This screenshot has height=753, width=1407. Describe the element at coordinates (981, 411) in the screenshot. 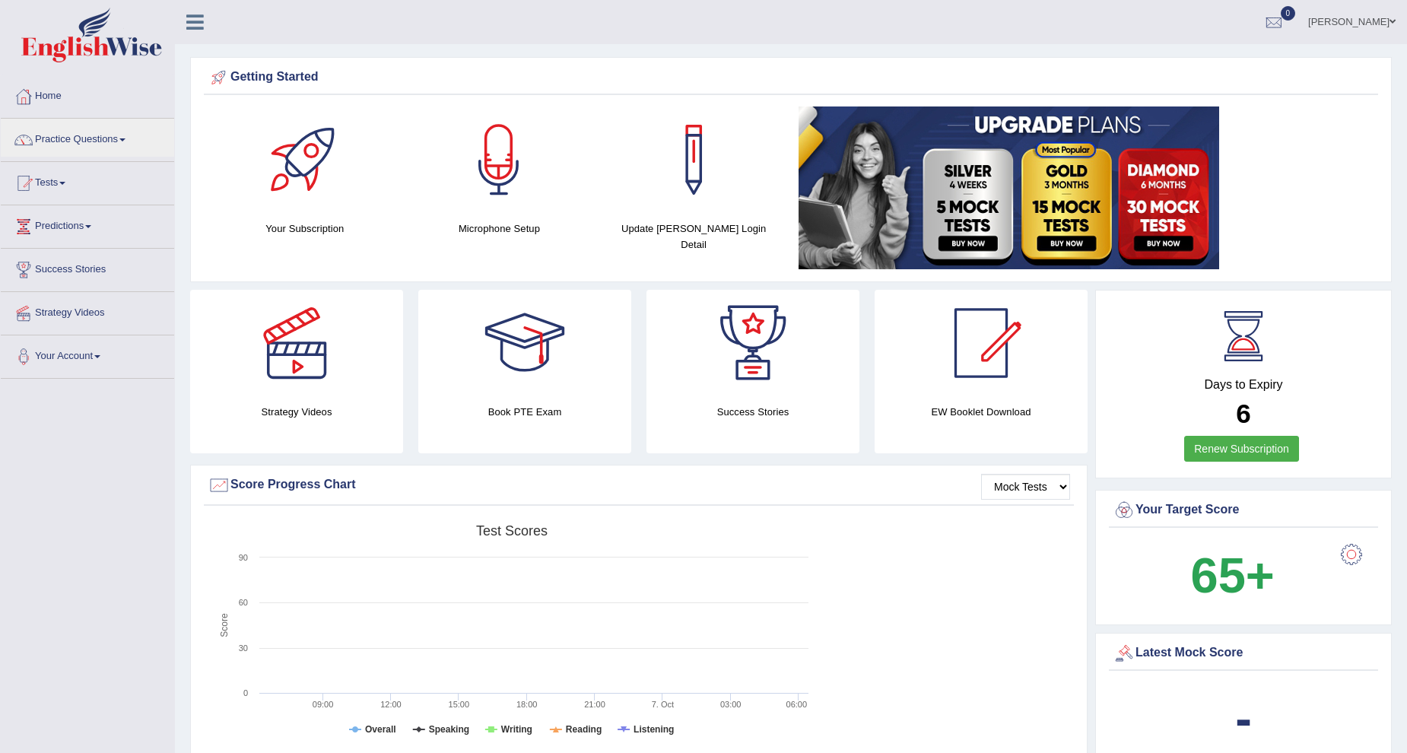

I see `h4: EW Booklet Download` at that location.